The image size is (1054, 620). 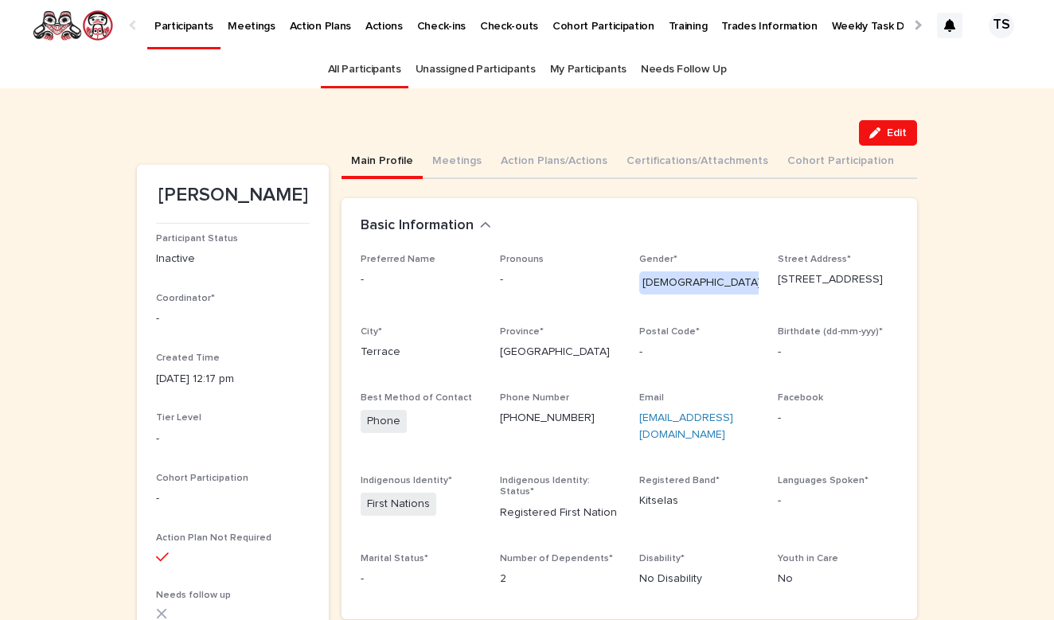 What do you see at coordinates (426, 226) in the screenshot?
I see `button: Basic Information` at bounding box center [426, 226].